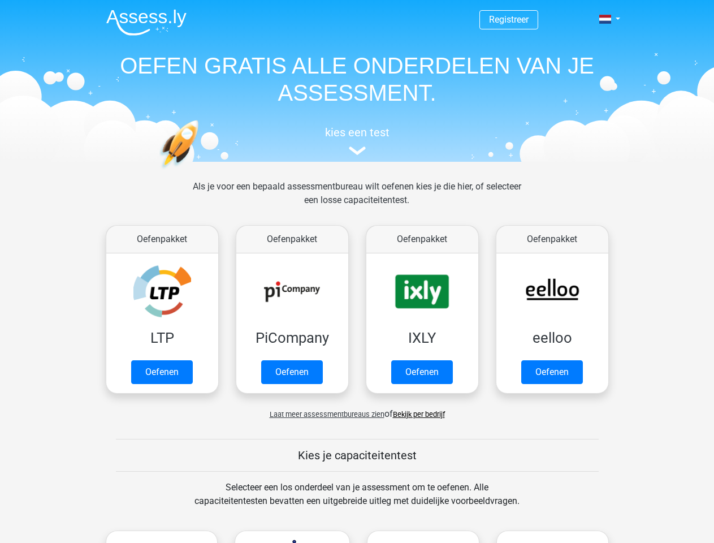  Describe the element at coordinates (357, 132) in the screenshot. I see `h5: kies een test` at that location.